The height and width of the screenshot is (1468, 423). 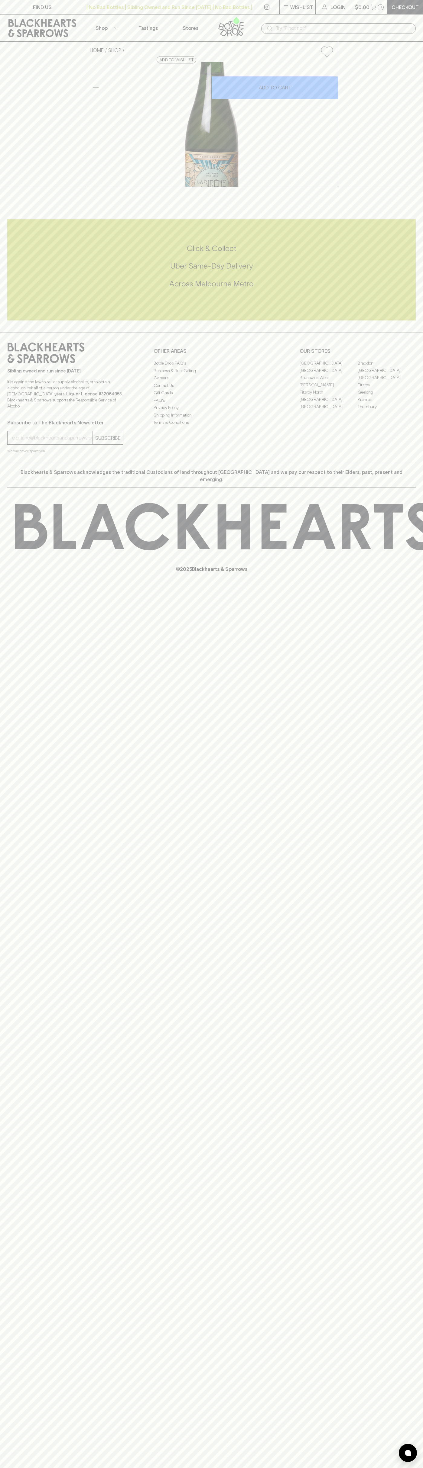 I want to click on h5: Across Melbourne Metro, so click(x=211, y=284).